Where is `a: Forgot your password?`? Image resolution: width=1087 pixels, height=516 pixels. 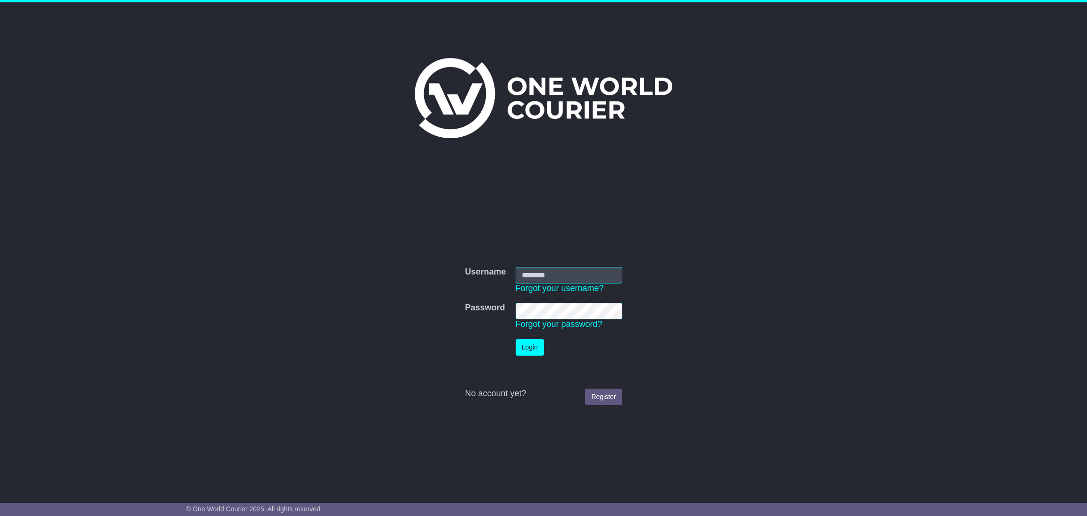 a: Forgot your password? is located at coordinates (559, 324).